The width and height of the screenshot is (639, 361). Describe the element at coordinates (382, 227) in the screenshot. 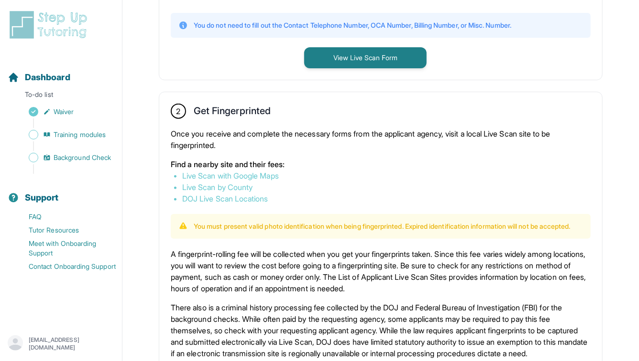

I see `p: You must present valid photo identification when being fingerprinted. Expired identification info...` at that location.